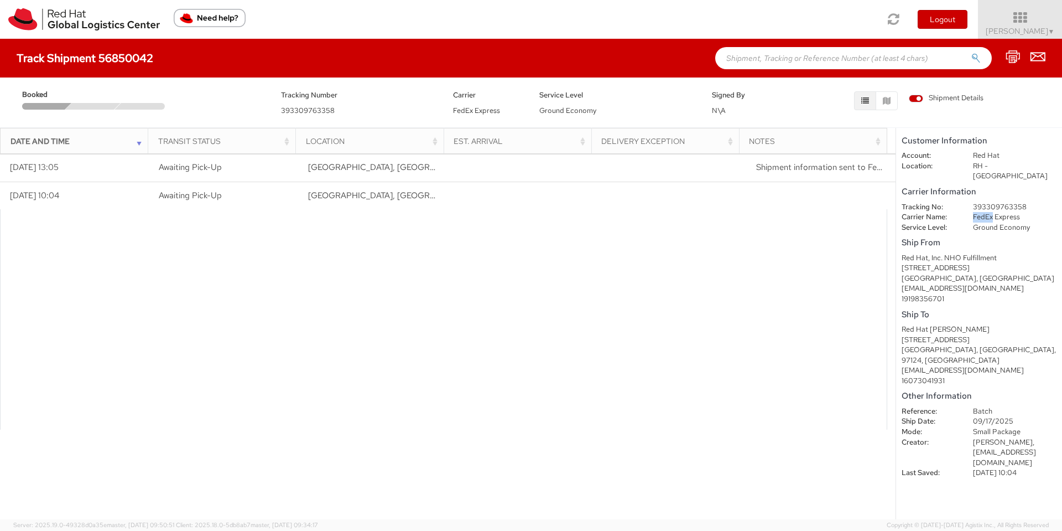 This screenshot has height=531, width=1062. Describe the element at coordinates (816, 141) in the screenshot. I see `div: Notes` at that location.